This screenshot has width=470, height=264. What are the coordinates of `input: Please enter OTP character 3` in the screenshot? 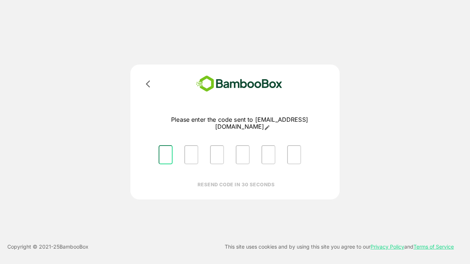 It's located at (217, 155).